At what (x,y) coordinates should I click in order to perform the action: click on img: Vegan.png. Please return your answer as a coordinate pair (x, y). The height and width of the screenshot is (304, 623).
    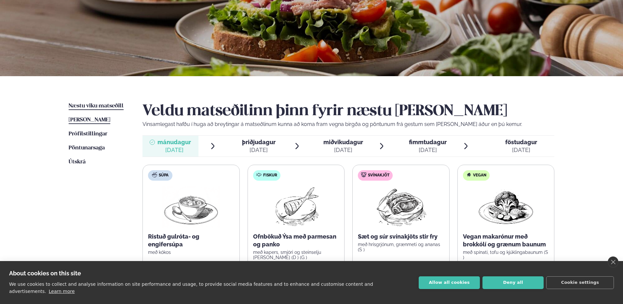
    Looking at the image, I should click on (506, 207).